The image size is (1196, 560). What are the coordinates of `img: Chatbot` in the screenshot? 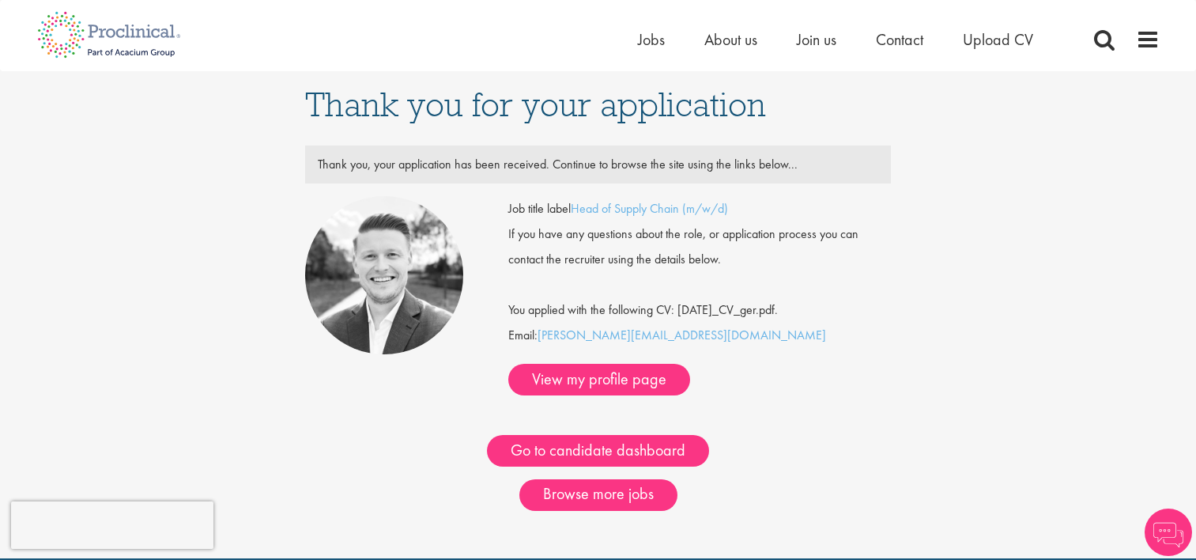 It's located at (1169, 532).